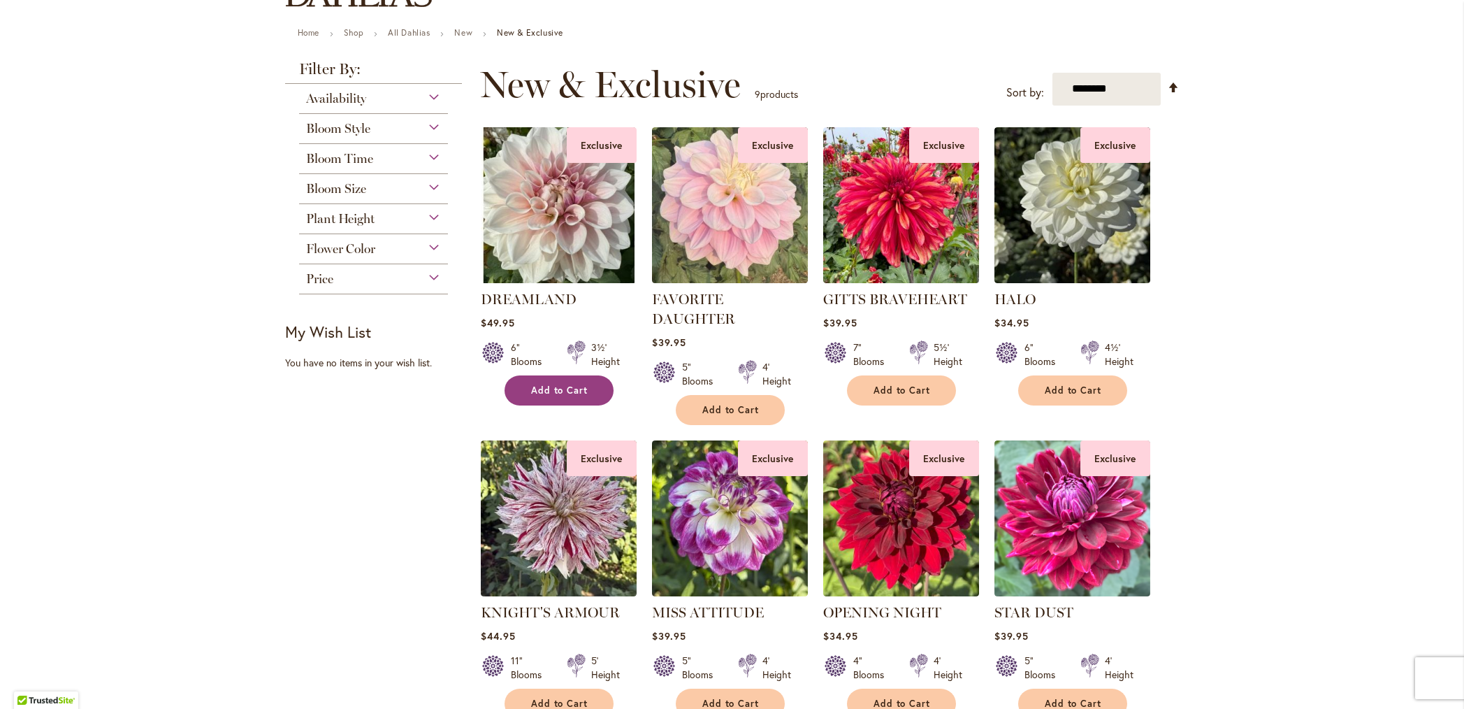 The height and width of the screenshot is (709, 1464). What do you see at coordinates (1072, 205) in the screenshot?
I see `img: HALO` at bounding box center [1072, 205].